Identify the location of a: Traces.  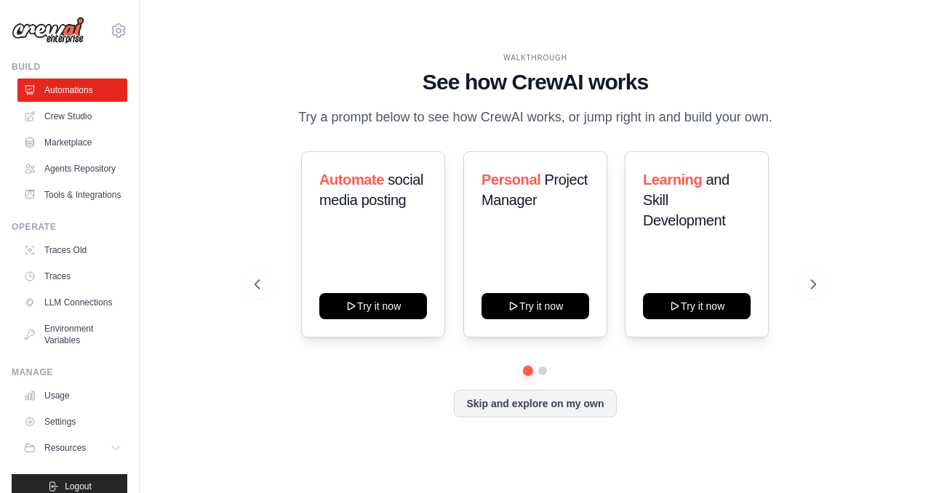
(72, 277).